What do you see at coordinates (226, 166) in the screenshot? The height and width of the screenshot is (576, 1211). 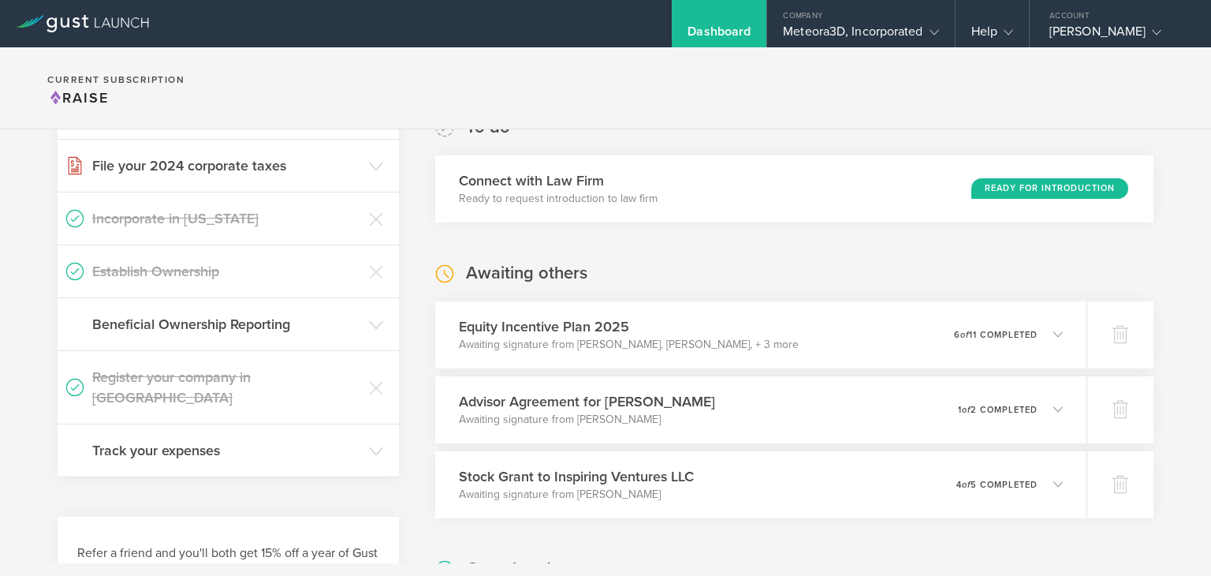 I see `h3: File your 2024 corporate taxes` at bounding box center [226, 166].